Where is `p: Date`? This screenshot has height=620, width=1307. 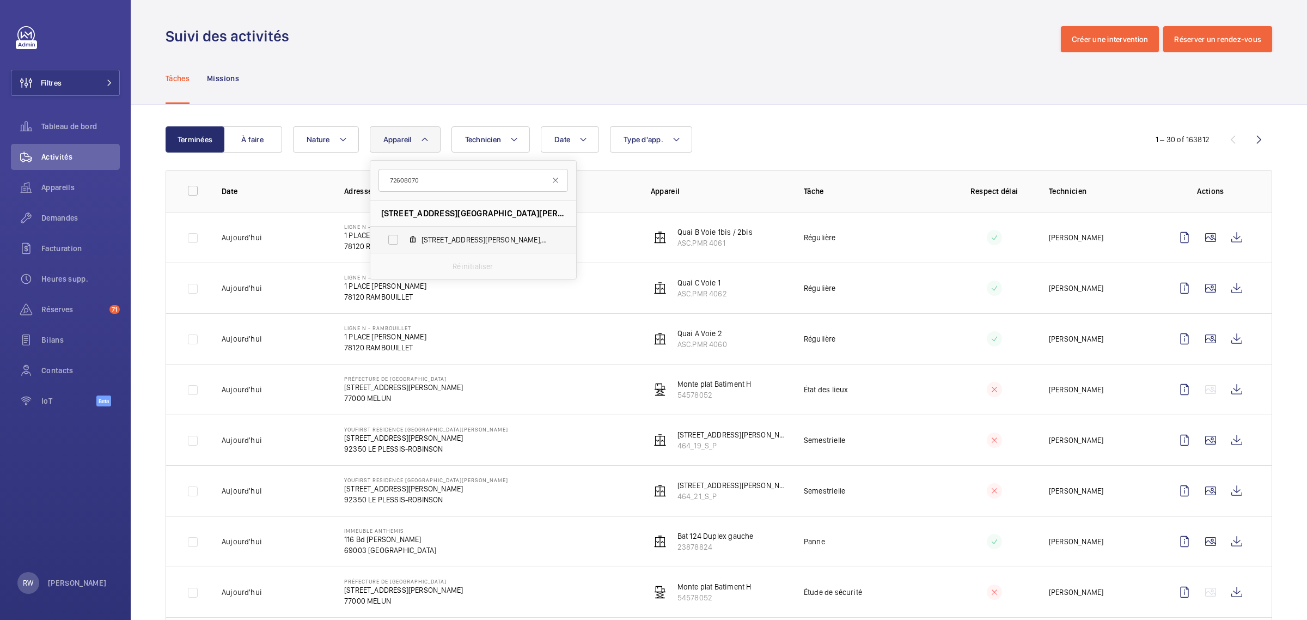 p: Date is located at coordinates (274, 191).